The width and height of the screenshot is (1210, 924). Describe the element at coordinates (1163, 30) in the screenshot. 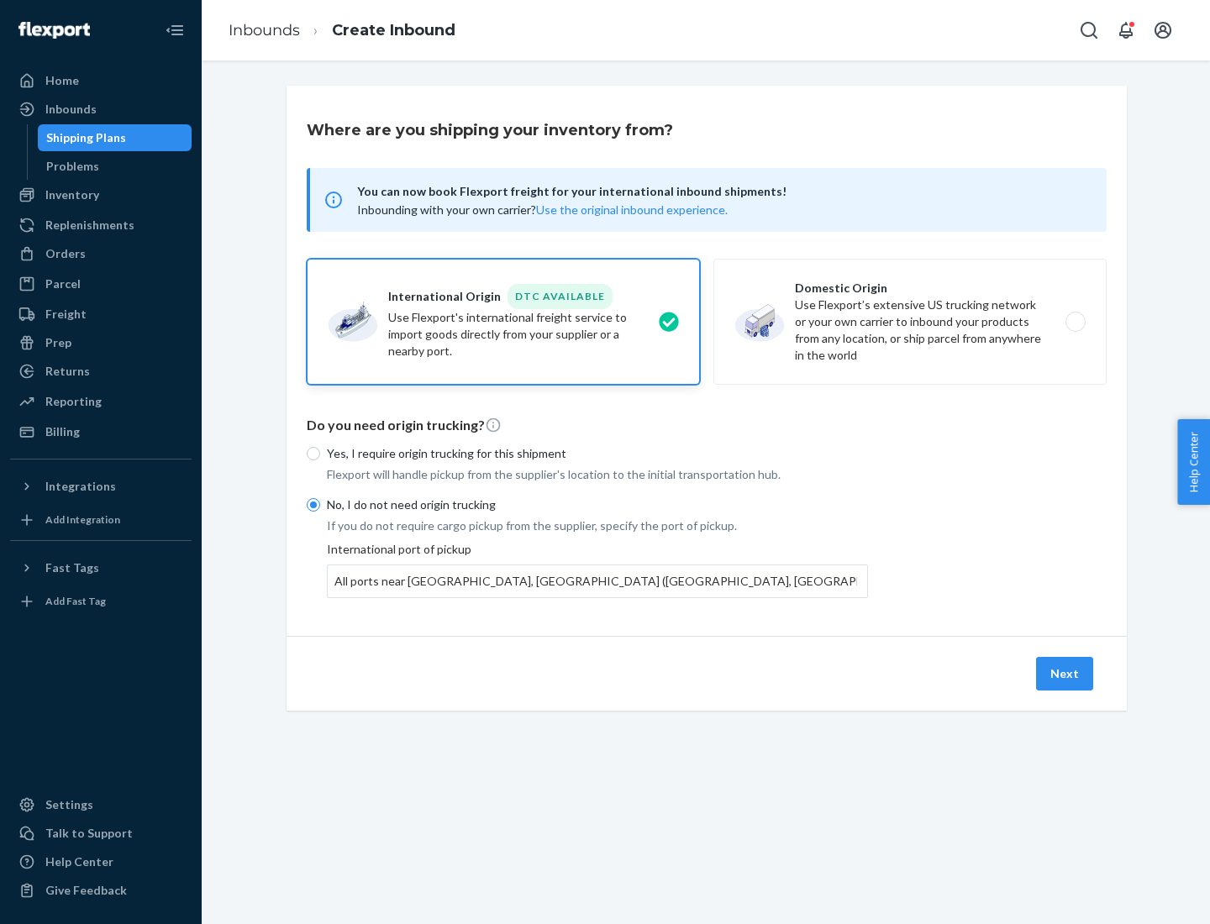

I see `button: Open account menu` at that location.